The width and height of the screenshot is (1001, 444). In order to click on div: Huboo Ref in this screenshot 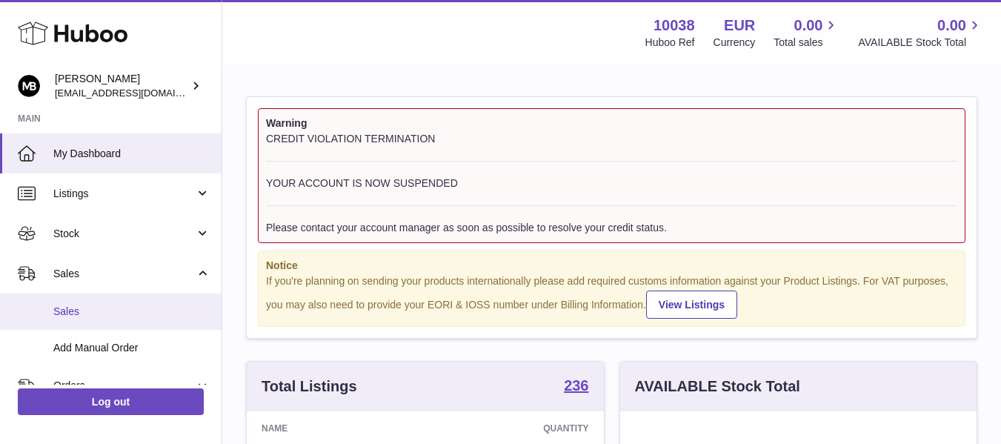, I will do `click(670, 42)`.